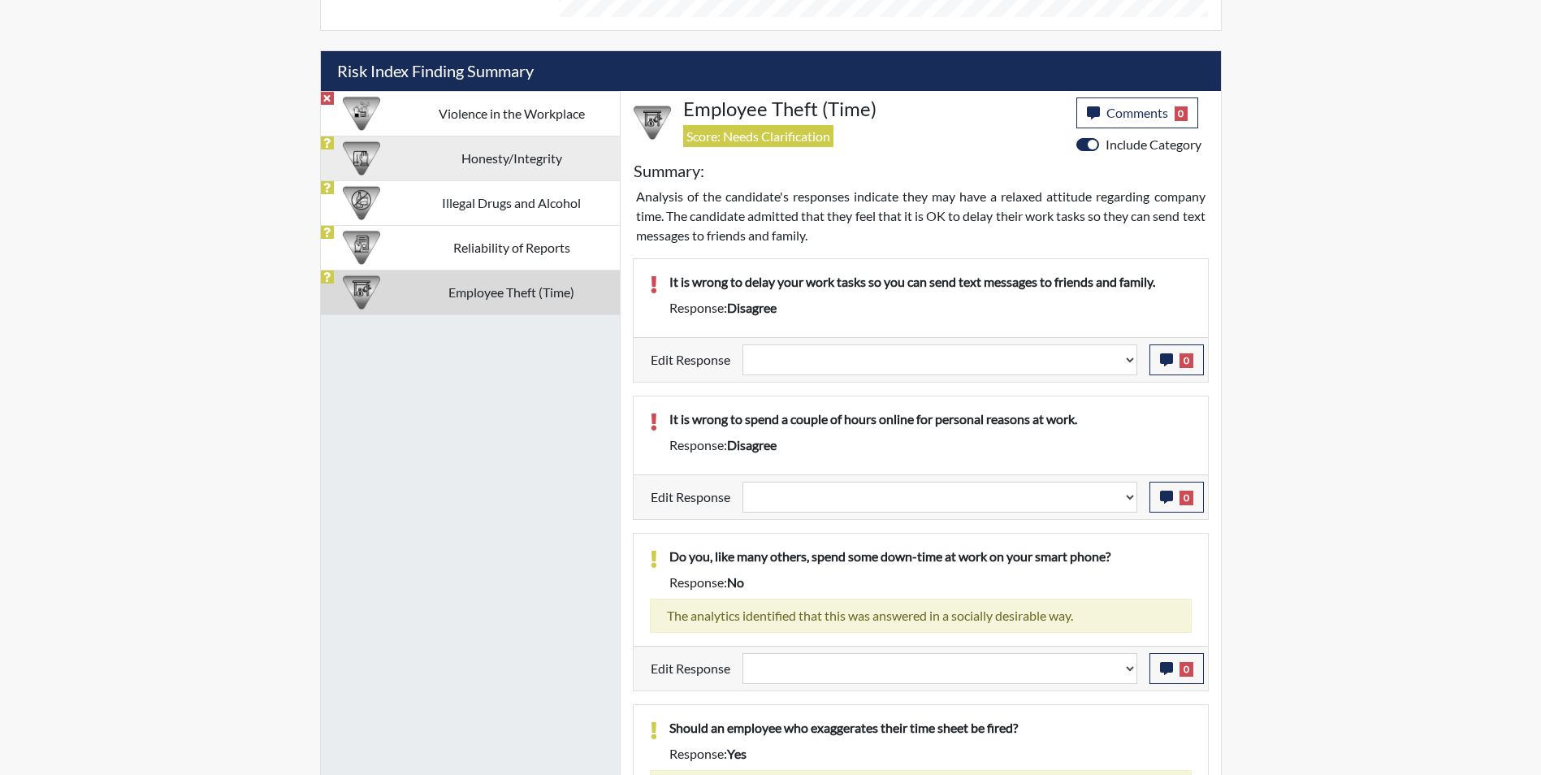 The height and width of the screenshot is (775, 1541). I want to click on p: It is wrong to spend a couple of hours online for personal reasons at work., so click(930, 419).